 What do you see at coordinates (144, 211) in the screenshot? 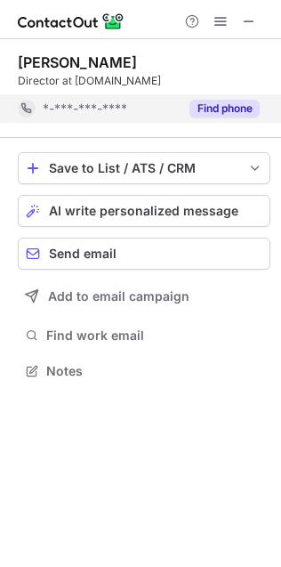
I see `button: AI write personalized message` at bounding box center [144, 211].